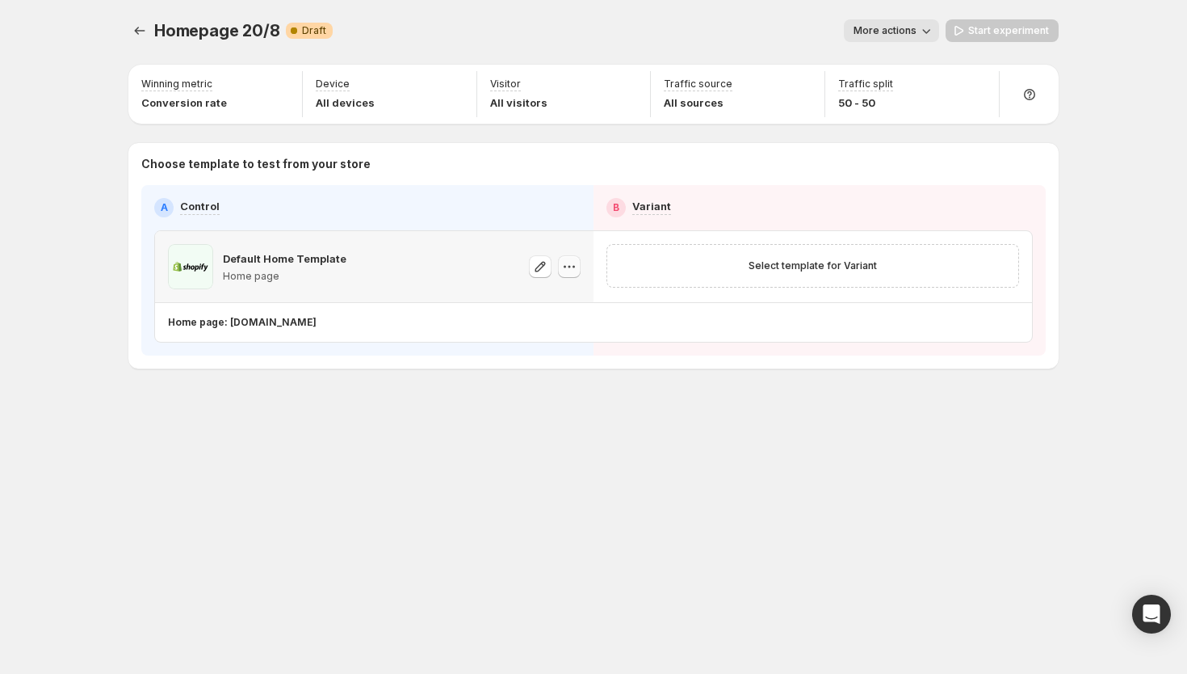 This screenshot has height=674, width=1187. Describe the element at coordinates (199, 206) in the screenshot. I see `p: Control` at that location.